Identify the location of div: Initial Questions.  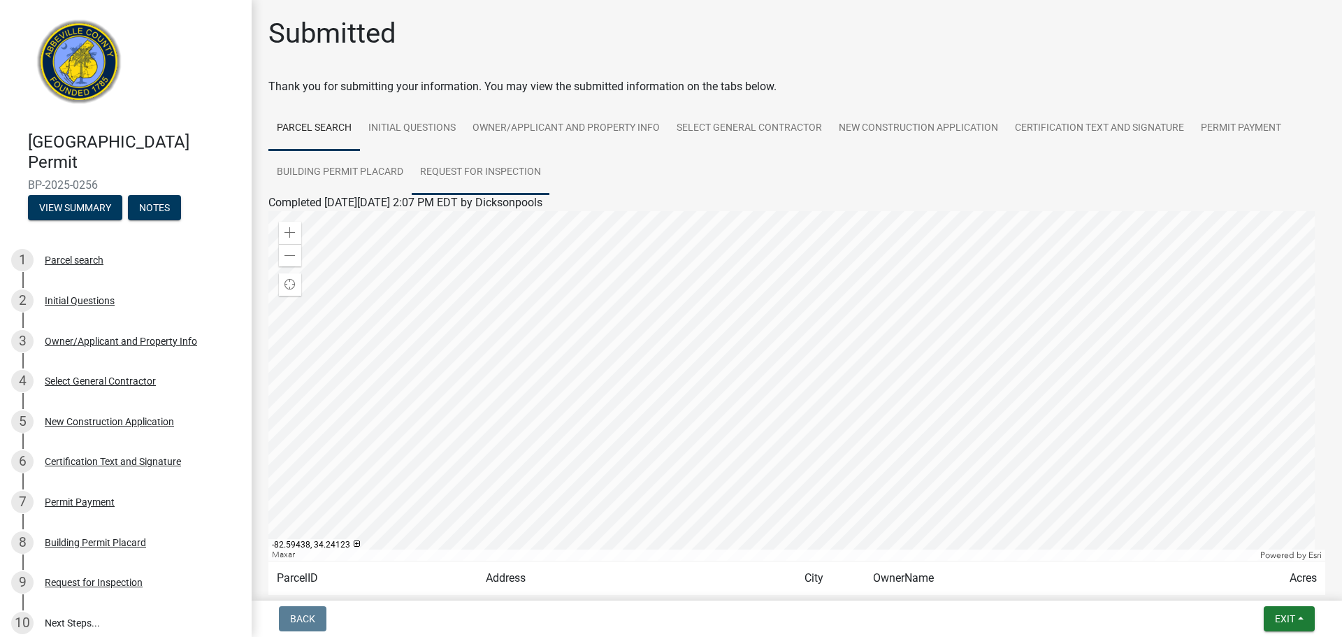
(80, 301).